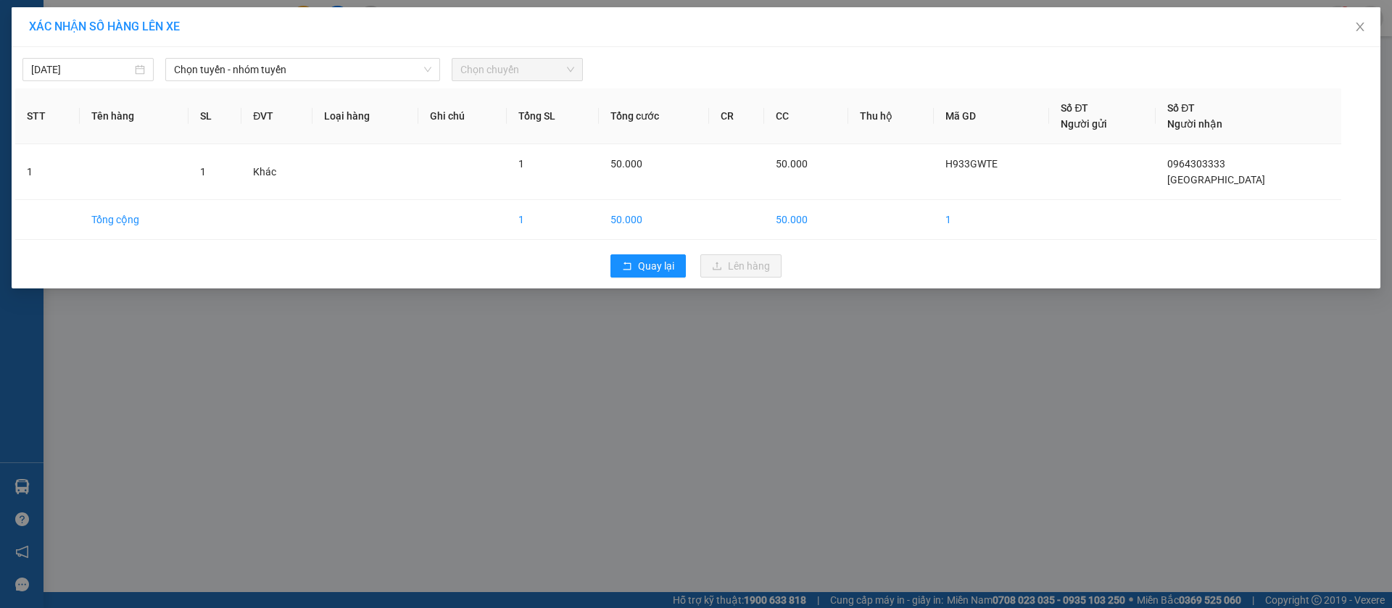 The width and height of the screenshot is (1392, 608). Describe the element at coordinates (104, 26) in the screenshot. I see `span: XÁC NHẬN SỐ HÀNG LÊN XE` at that location.